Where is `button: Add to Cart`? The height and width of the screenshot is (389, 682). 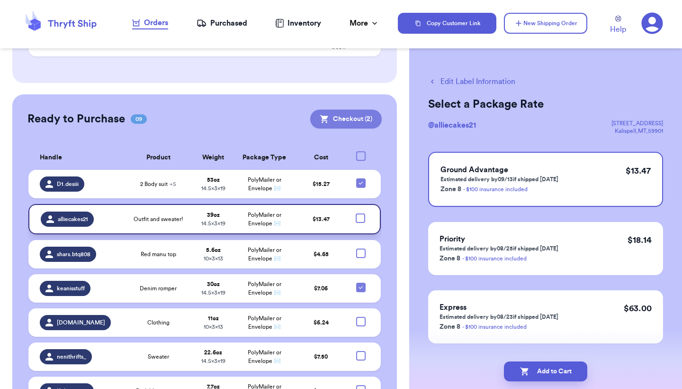 button: Add to Cart is located at coordinates (546, 371).